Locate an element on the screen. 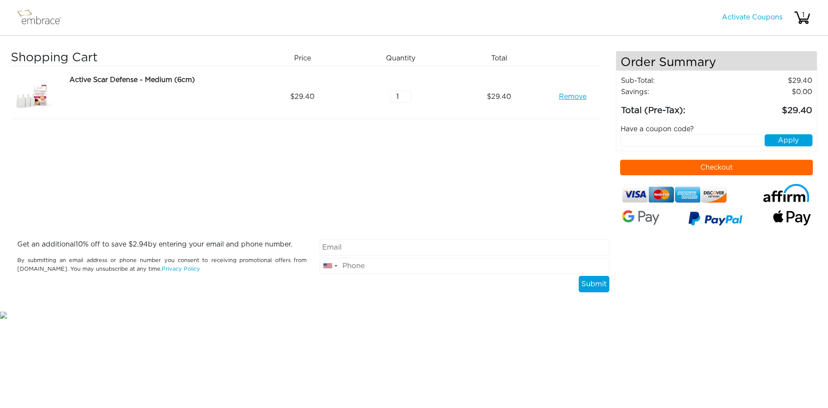  div: Total is located at coordinates (503, 58).